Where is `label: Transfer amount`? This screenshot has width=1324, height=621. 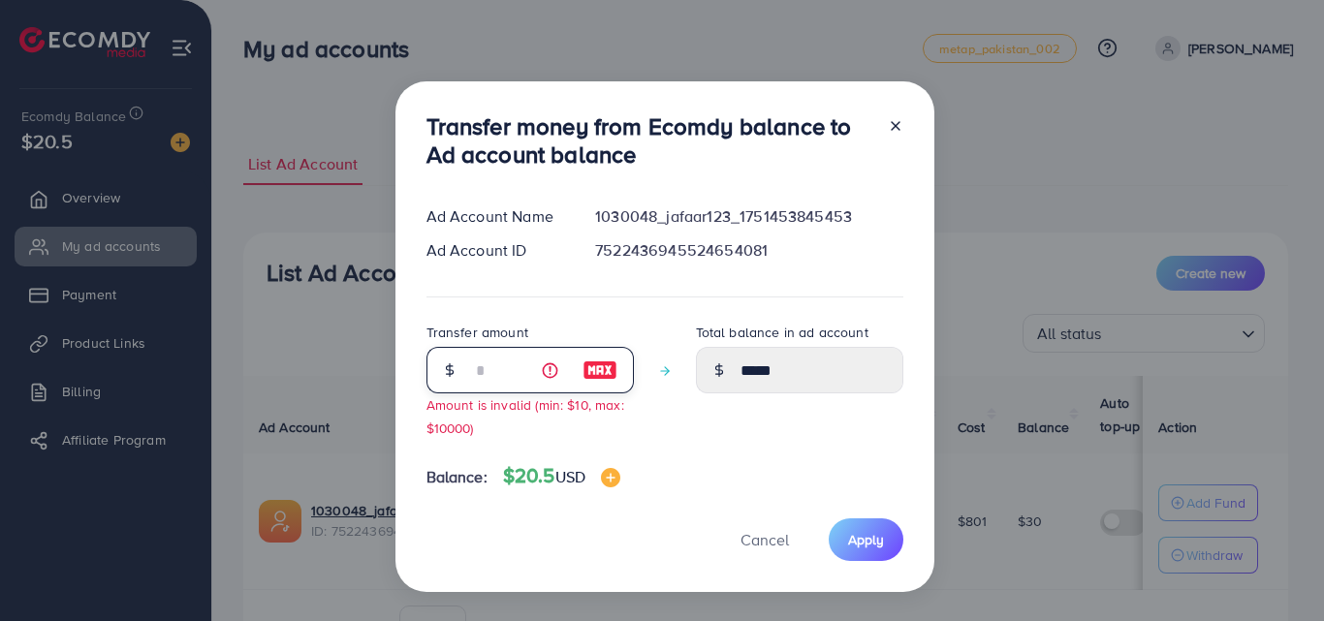 label: Transfer amount is located at coordinates (477, 332).